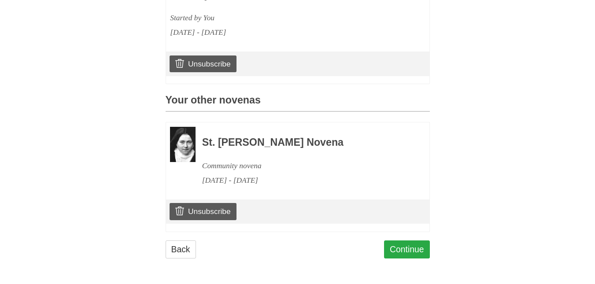 This screenshot has height=284, width=595. Describe the element at coordinates (407, 249) in the screenshot. I see `a: Continue` at that location.